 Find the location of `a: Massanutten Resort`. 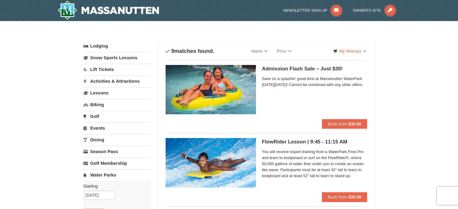

a: Massanutten Resort is located at coordinates (109, 10).